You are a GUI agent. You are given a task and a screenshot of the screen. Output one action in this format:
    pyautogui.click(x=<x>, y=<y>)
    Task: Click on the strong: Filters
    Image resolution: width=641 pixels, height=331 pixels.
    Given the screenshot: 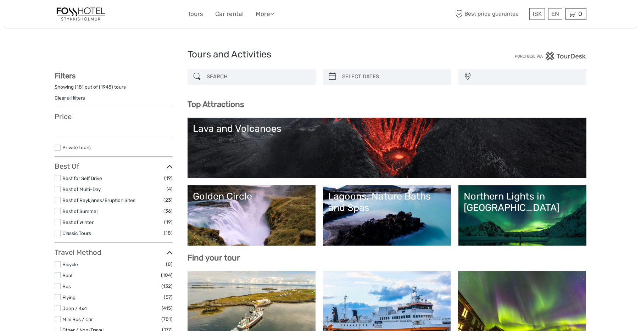 What is the action you would take?
    pyautogui.click(x=65, y=76)
    